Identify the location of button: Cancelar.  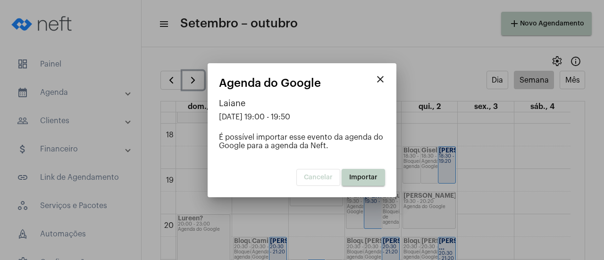
(318, 177).